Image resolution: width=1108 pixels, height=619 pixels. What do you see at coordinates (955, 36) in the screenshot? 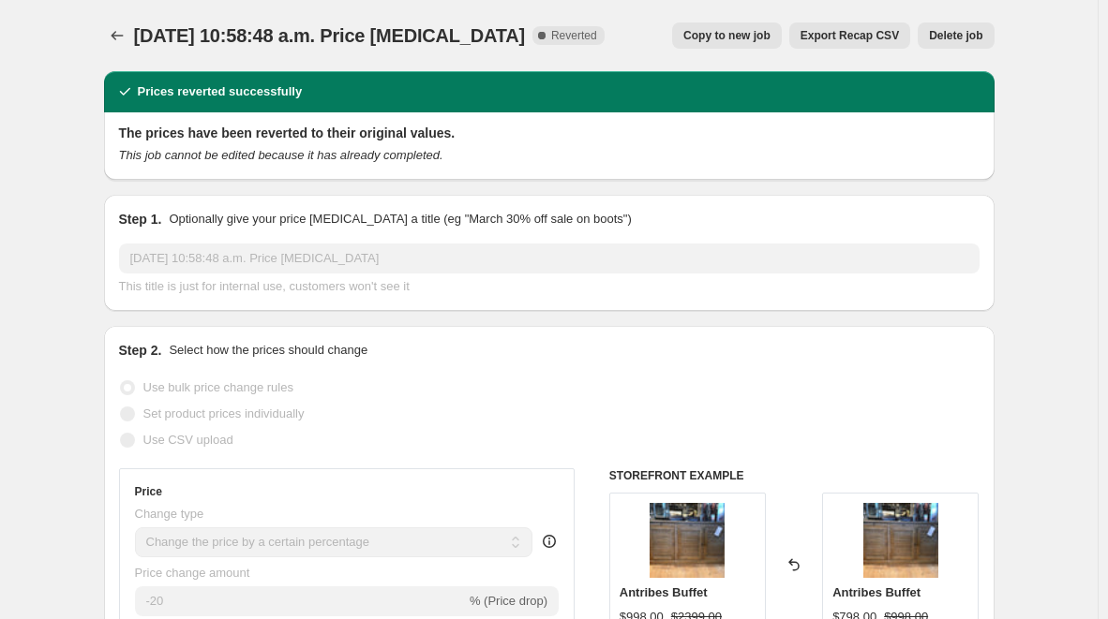
I see `button: Delete job` at bounding box center [955, 36].